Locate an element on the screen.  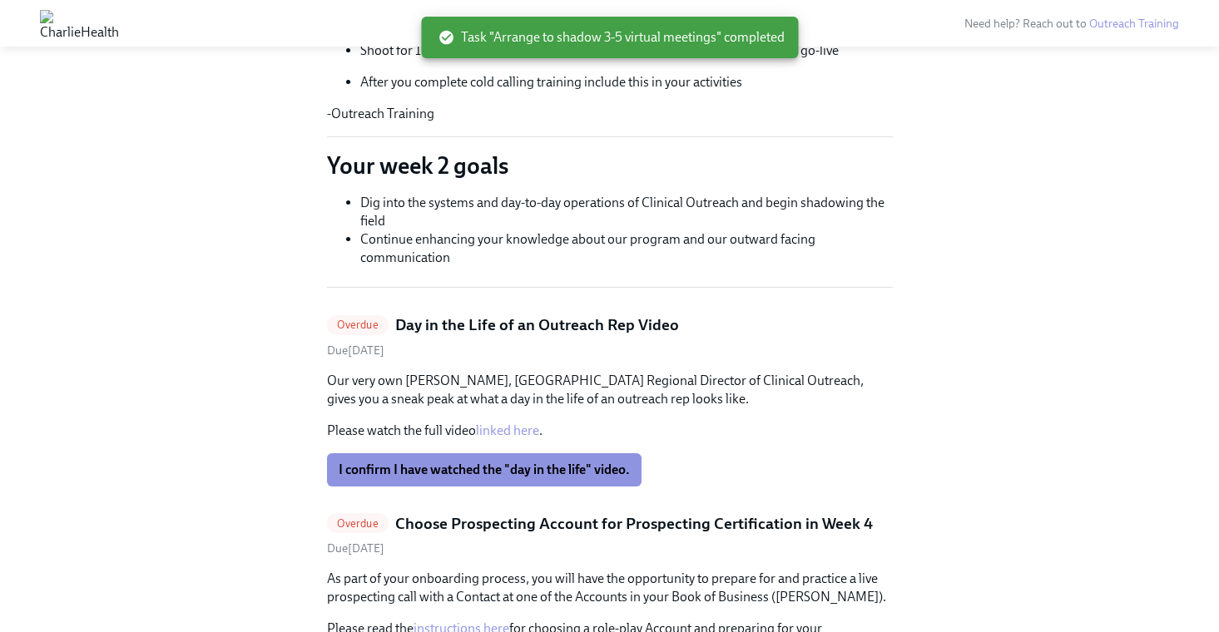
p: Please watch the full video . is located at coordinates (610, 431).